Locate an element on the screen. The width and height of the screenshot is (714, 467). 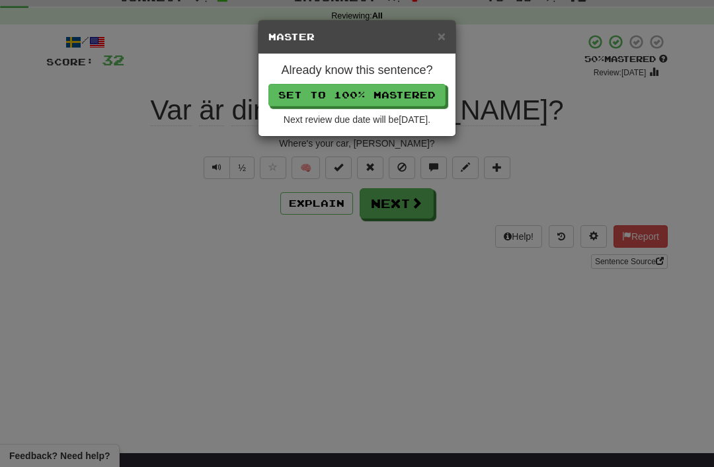
button: Close is located at coordinates (441, 36).